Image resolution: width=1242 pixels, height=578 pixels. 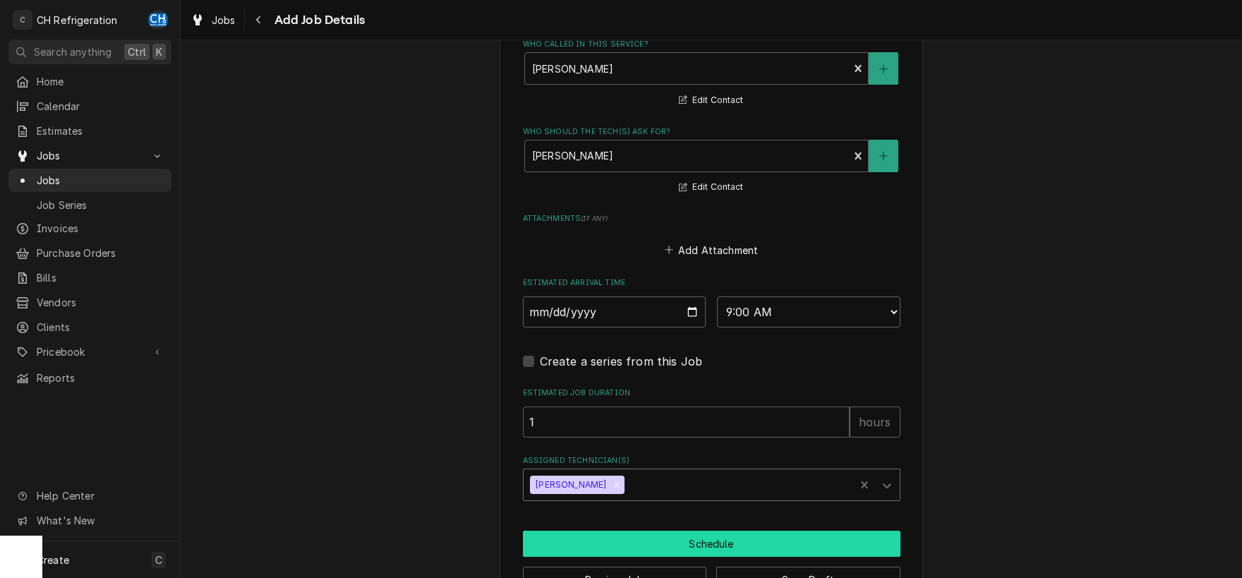 I want to click on a: Clients, so click(x=90, y=327).